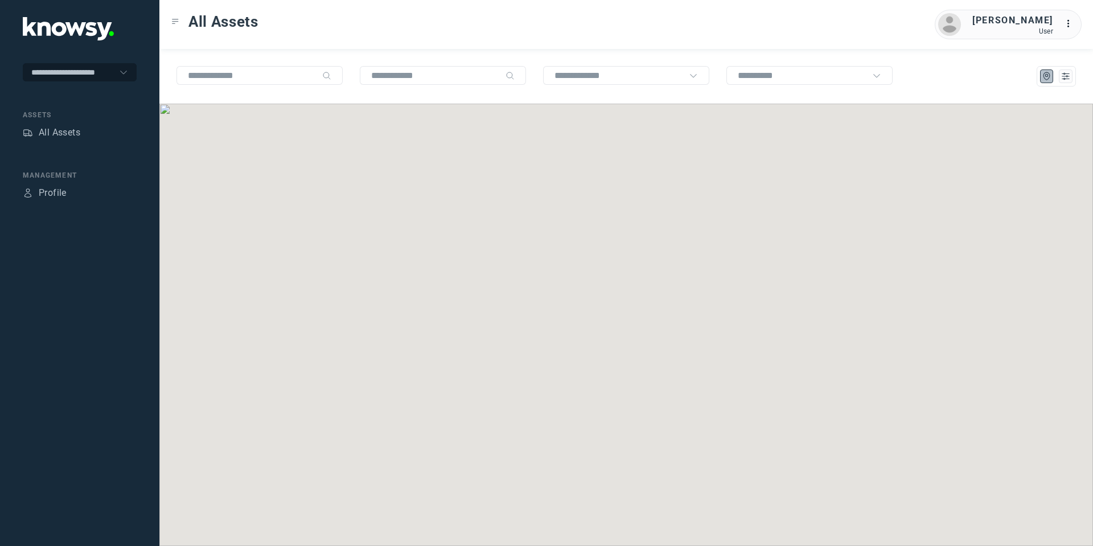  I want to click on div: User, so click(1012, 31).